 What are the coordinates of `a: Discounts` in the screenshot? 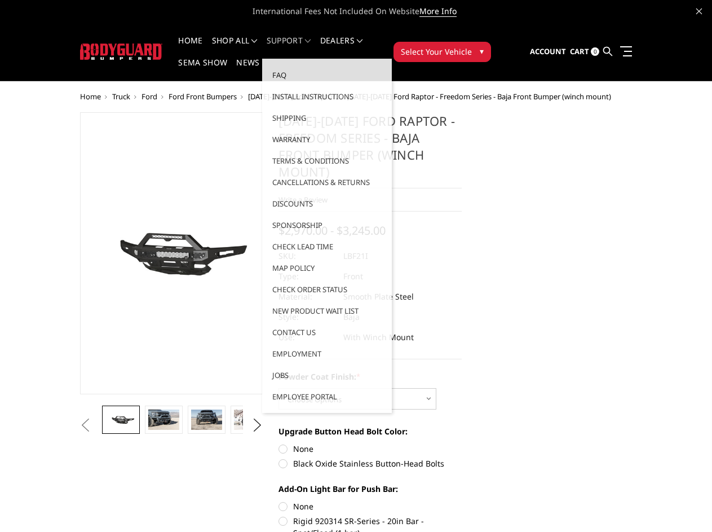 It's located at (327, 204).